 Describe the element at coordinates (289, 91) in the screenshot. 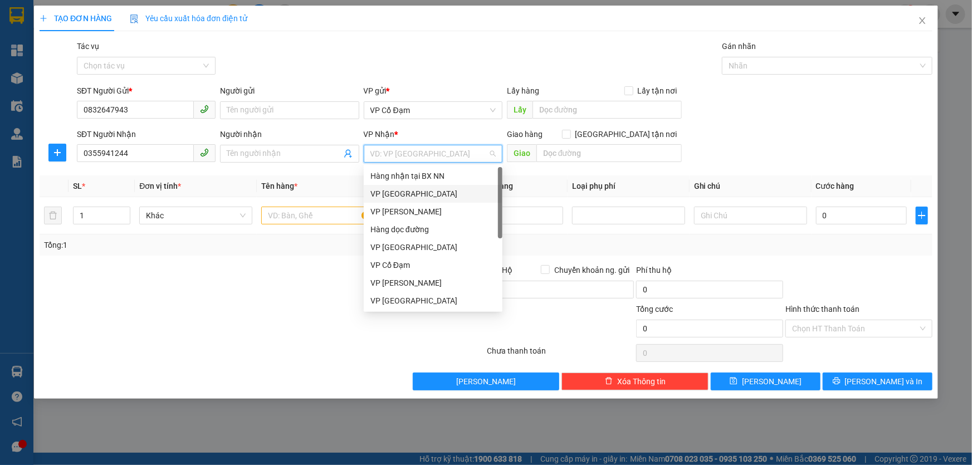

I see `div: Người gửi` at that location.